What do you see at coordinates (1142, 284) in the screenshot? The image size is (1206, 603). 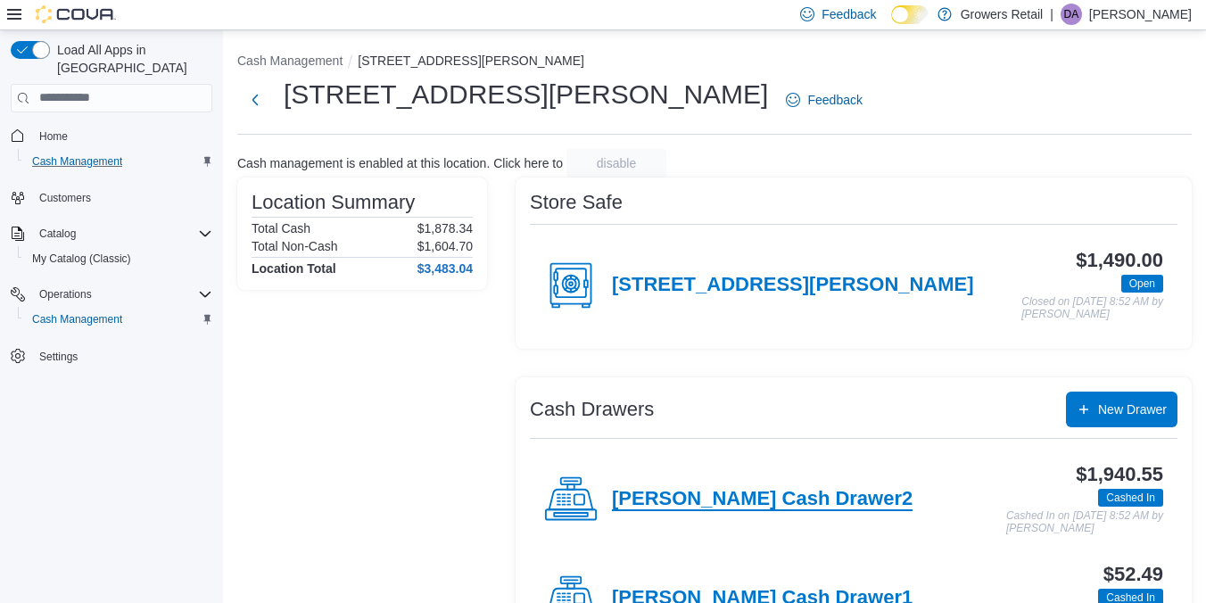 I see `span: Open` at bounding box center [1142, 284].